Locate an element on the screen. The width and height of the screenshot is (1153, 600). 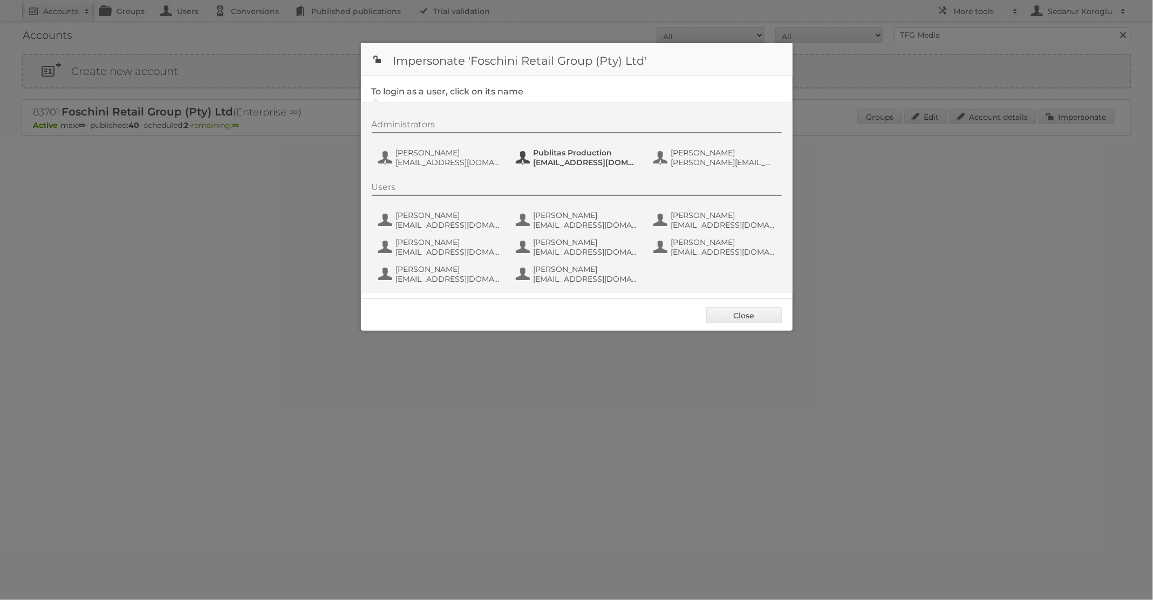
legend: To login as a user, click on its name is located at coordinates (448, 91).